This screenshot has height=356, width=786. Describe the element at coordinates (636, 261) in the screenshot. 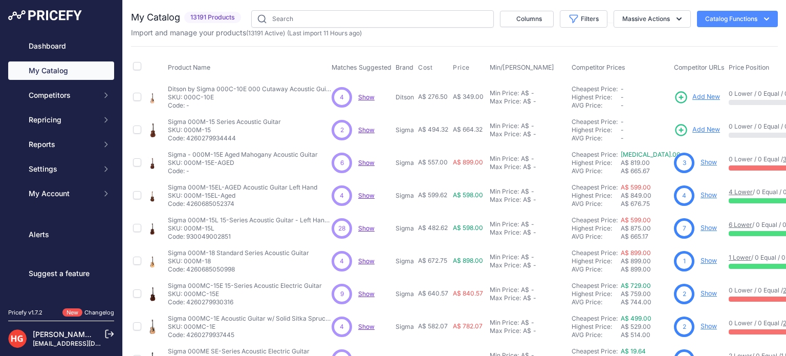

I see `span: A$ 899.00` at that location.